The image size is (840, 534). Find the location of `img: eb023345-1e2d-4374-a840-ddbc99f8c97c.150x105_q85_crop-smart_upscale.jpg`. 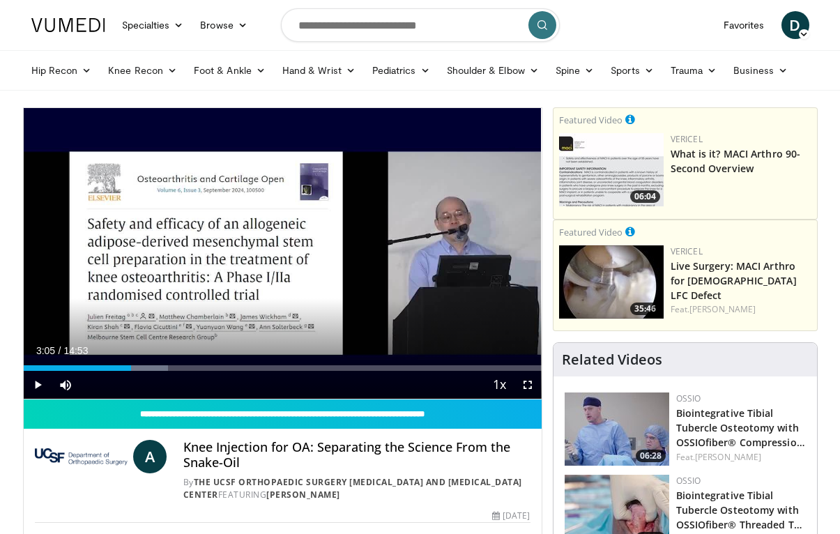

img: eb023345-1e2d-4374-a840-ddbc99f8c97c.150x105_q85_crop-smart_upscale.jpg is located at coordinates (611, 282).